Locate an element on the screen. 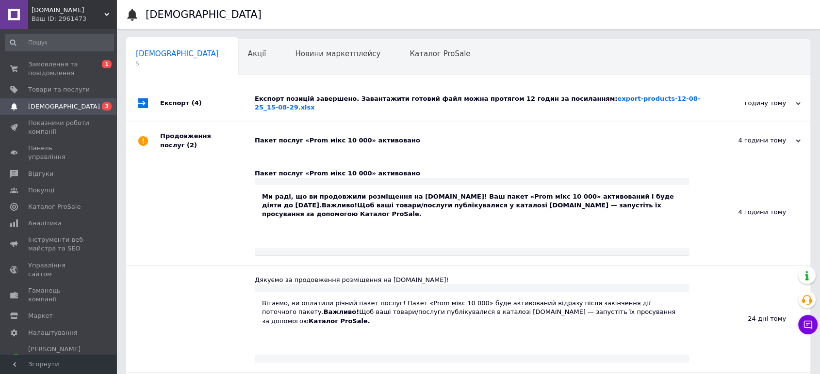 The width and height of the screenshot is (820, 374). span: Інструменти веб-майстра та SEO is located at coordinates (59, 244).